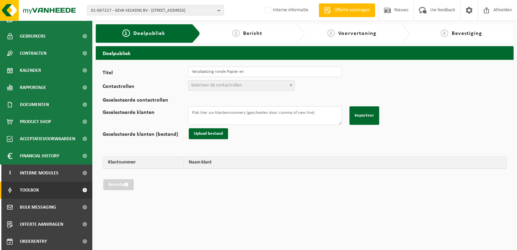 This screenshot has height=250, width=517. I want to click on span: Bevestiging, so click(467, 34).